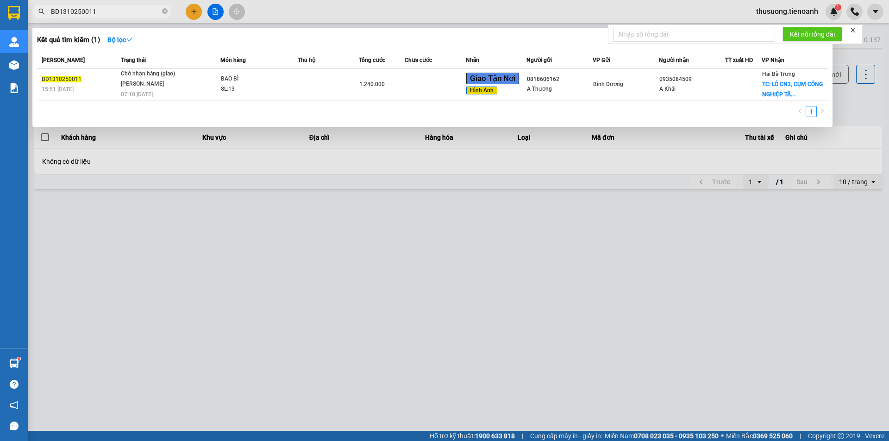 Image resolution: width=889 pixels, height=441 pixels. I want to click on button: right, so click(823, 112).